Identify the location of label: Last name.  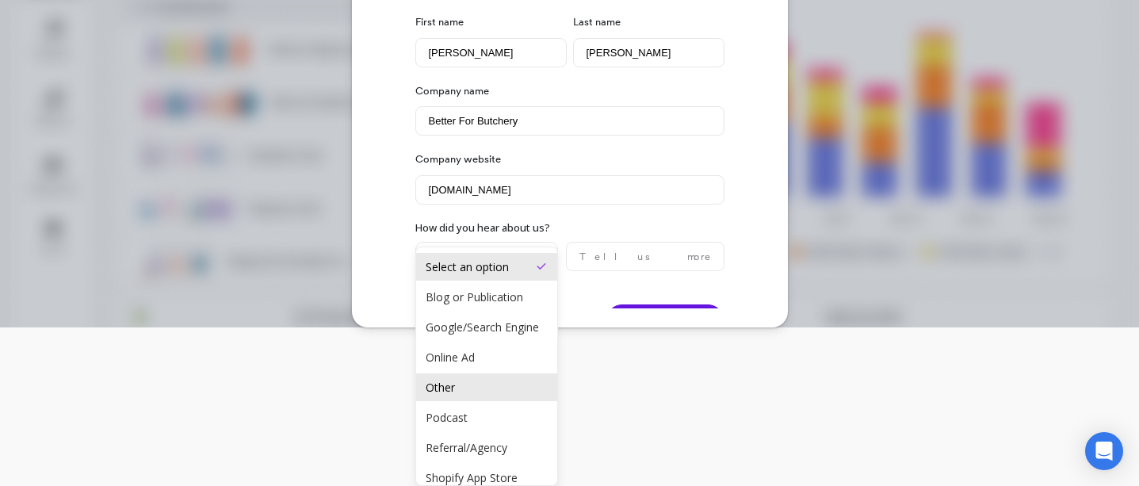
(649, 22).